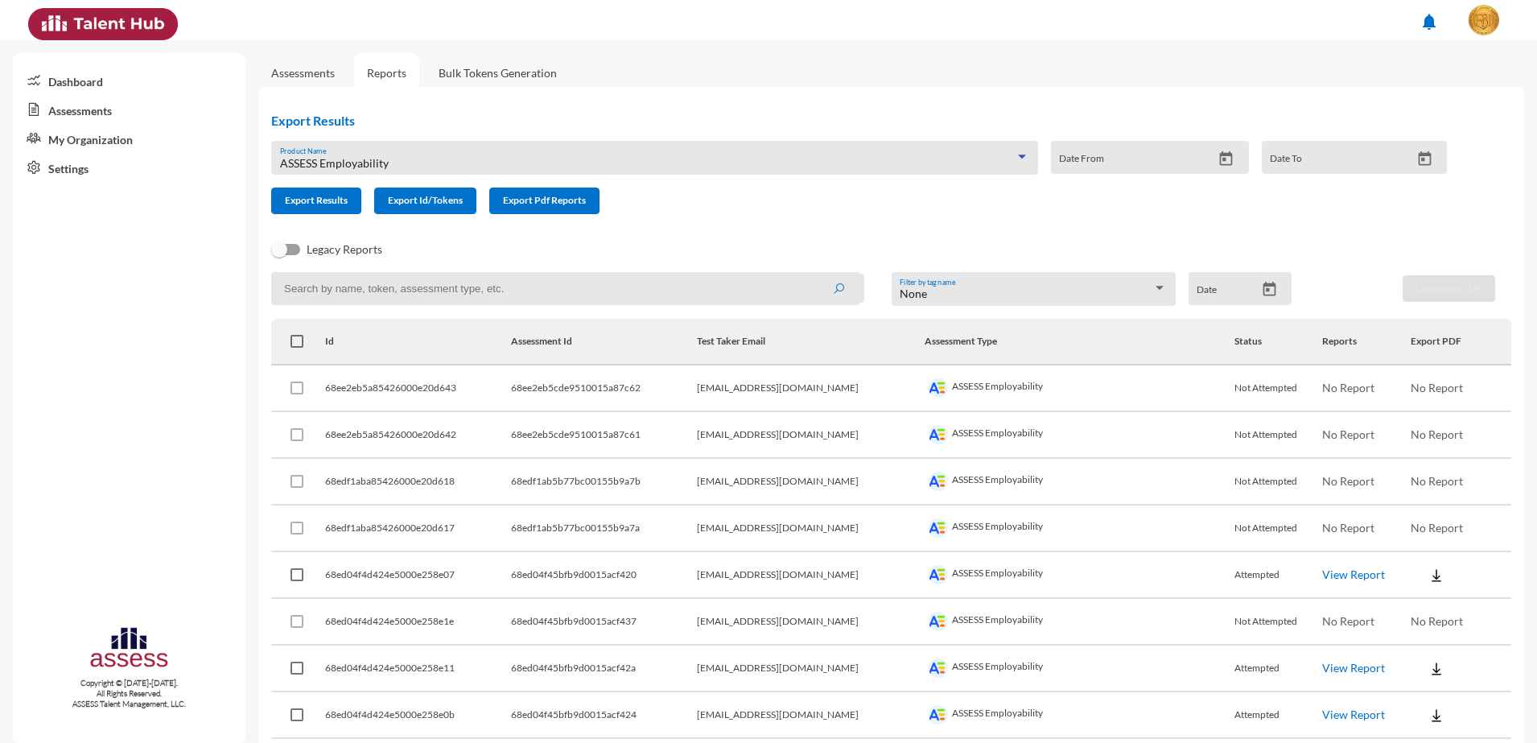 The image size is (1537, 743). What do you see at coordinates (1079, 342) in the screenshot?
I see `th: Assessment Type` at bounding box center [1079, 342].